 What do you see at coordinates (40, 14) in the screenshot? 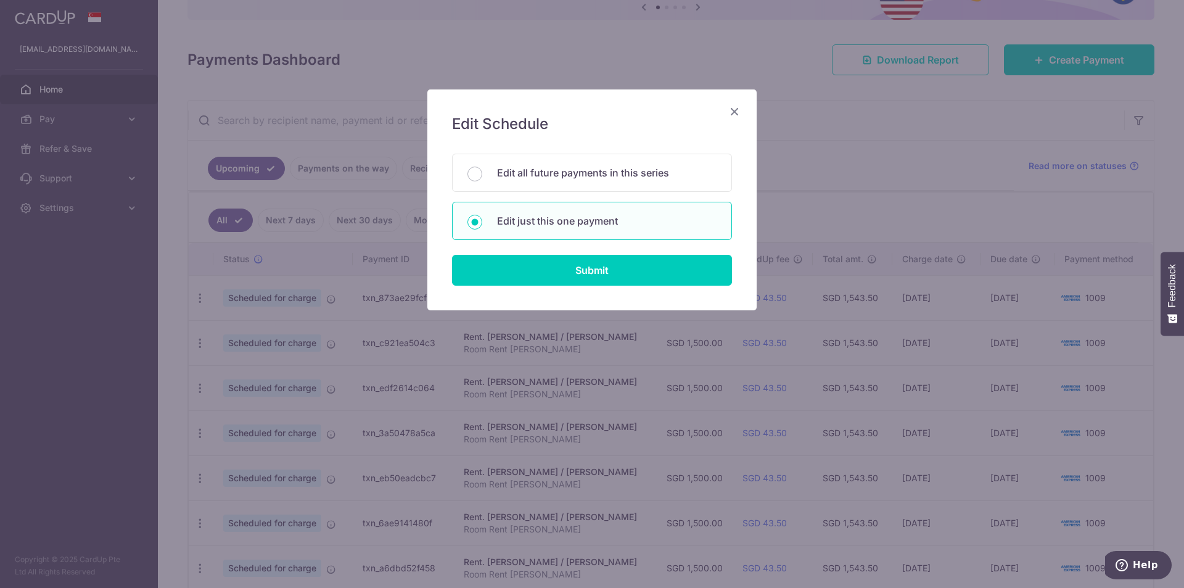
I see `span: Help` at bounding box center [40, 14].